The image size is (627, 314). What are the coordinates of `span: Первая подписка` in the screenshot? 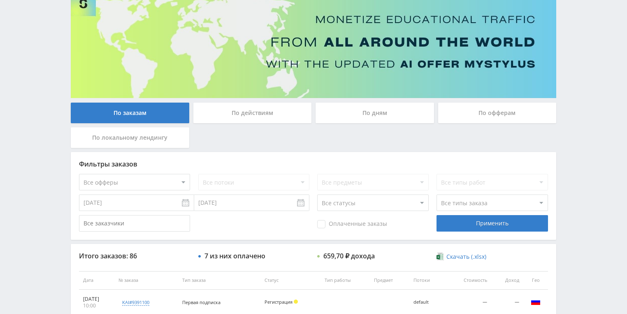 It's located at (201, 302).